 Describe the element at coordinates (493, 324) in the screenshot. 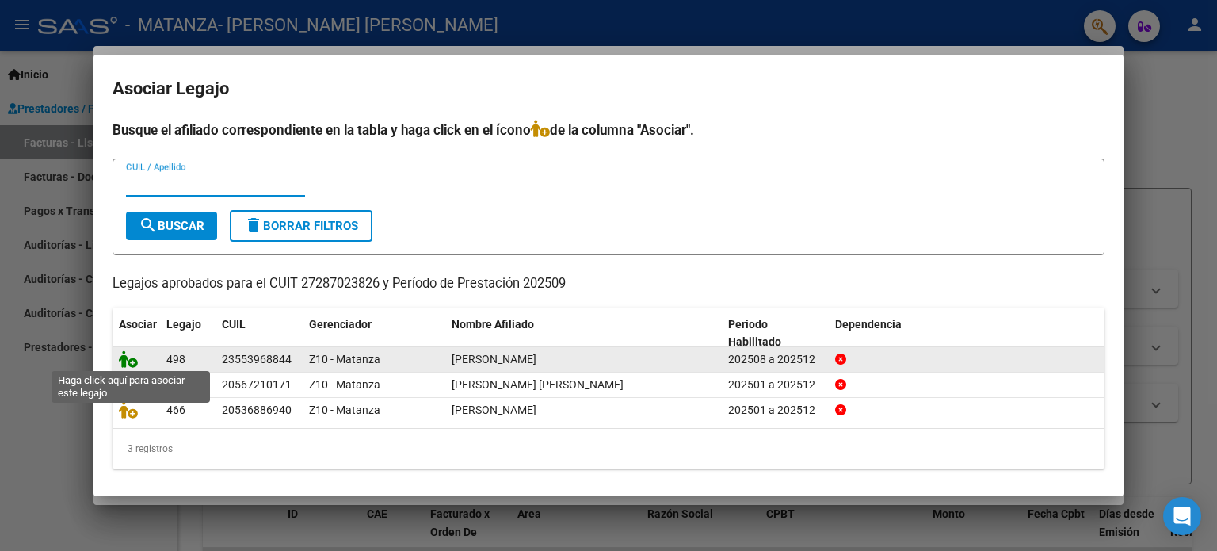

I see `span: Nombre Afiliado` at that location.